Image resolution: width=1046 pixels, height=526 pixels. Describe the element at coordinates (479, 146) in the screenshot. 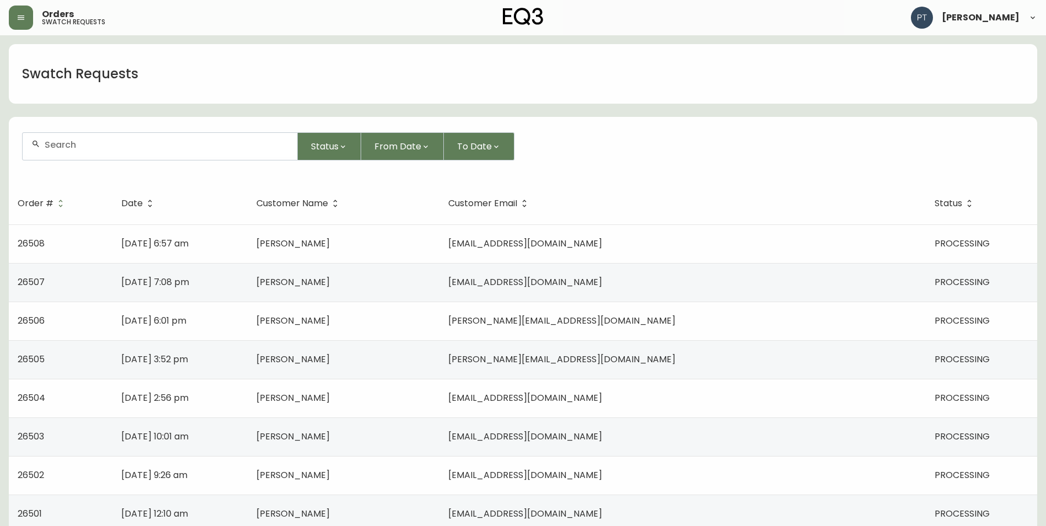

I see `button: To Date` at that location.